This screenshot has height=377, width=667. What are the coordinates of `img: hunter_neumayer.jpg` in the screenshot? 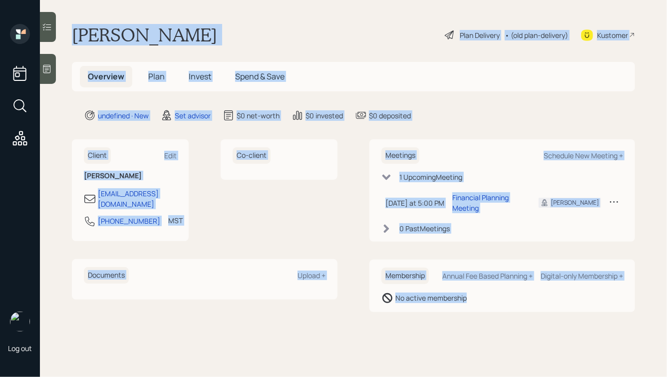 It's located at (20, 321).